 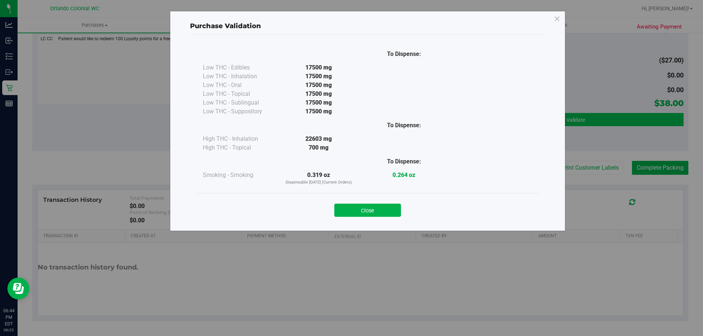 I want to click on strong: 0.264 oz, so click(x=404, y=175).